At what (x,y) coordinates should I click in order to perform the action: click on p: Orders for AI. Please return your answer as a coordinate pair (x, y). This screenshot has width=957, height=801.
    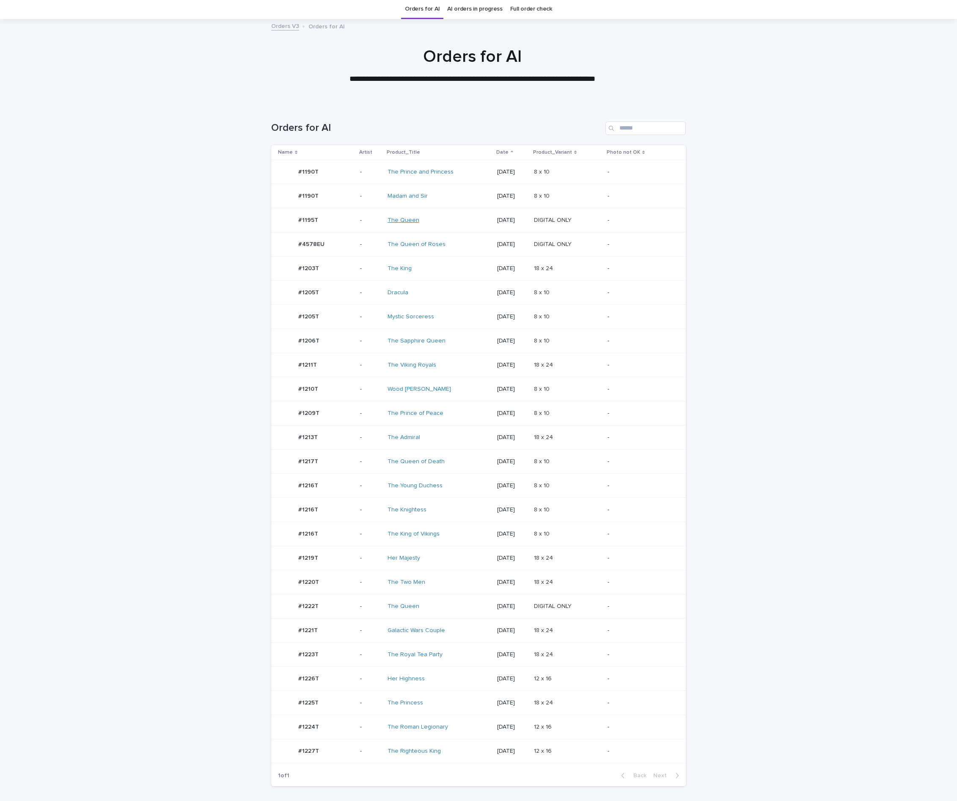
    Looking at the image, I should click on (327, 26).